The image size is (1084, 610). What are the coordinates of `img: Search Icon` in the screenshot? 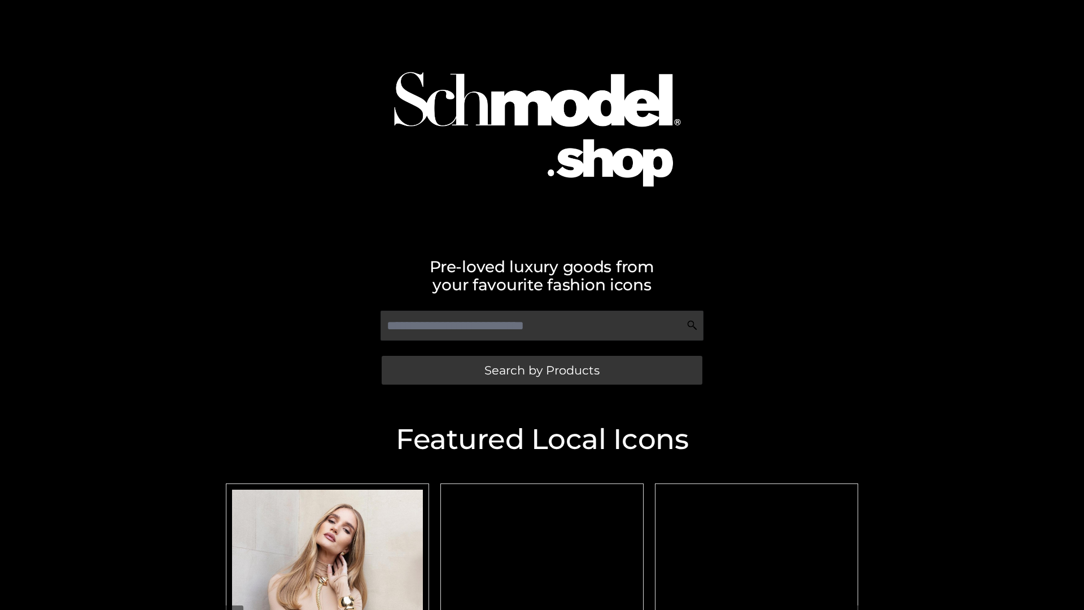 It's located at (692, 325).